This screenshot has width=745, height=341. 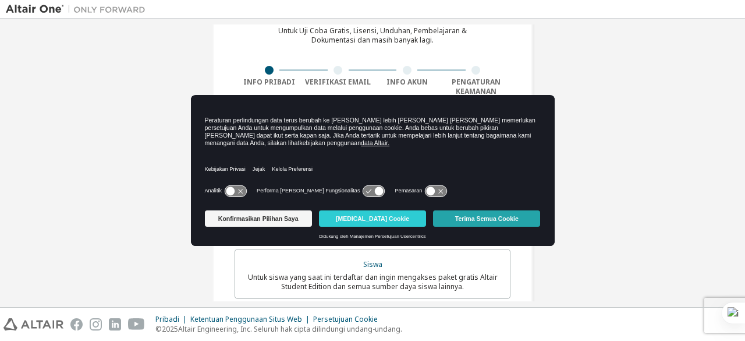 What do you see at coordinates (170, 328) in the screenshot?
I see `font: 2025` at bounding box center [170, 328].